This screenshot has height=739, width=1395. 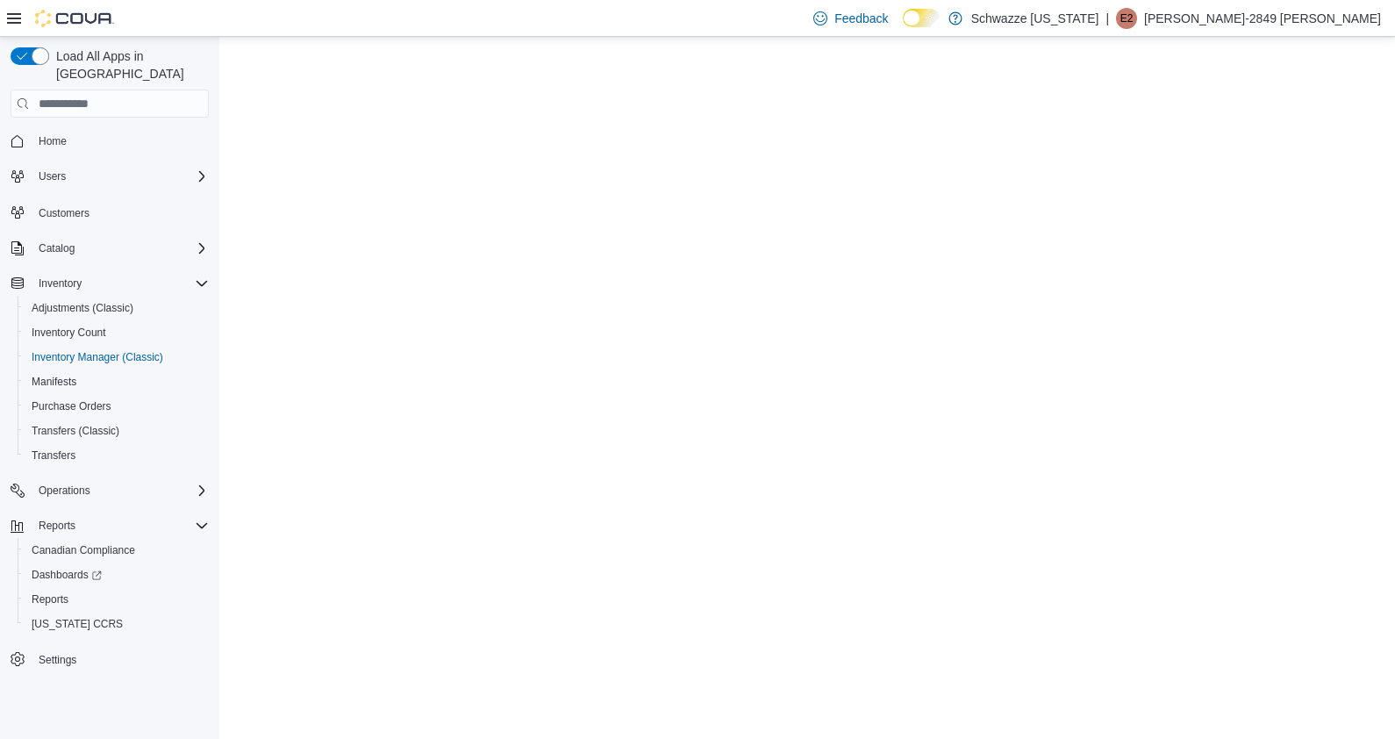 I want to click on div: Erik-2849 Southard, so click(x=1127, y=18).